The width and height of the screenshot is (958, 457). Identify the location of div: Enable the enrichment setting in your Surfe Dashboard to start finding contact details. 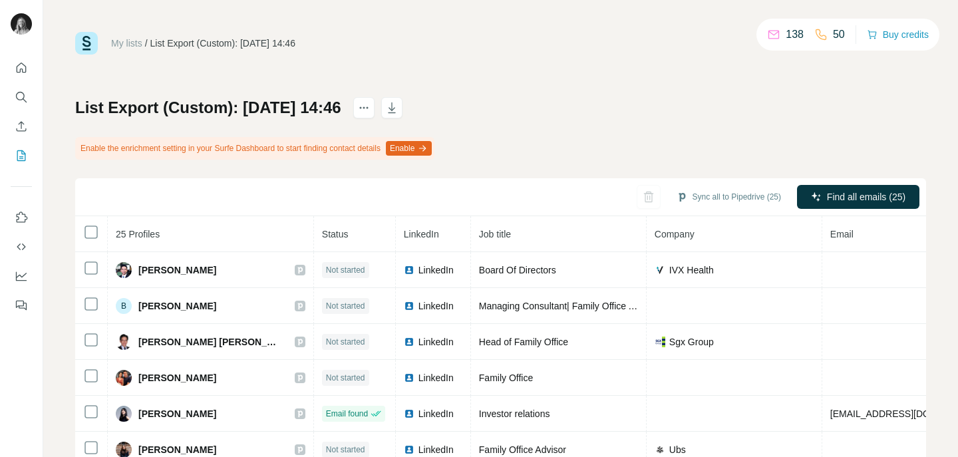
(255, 148).